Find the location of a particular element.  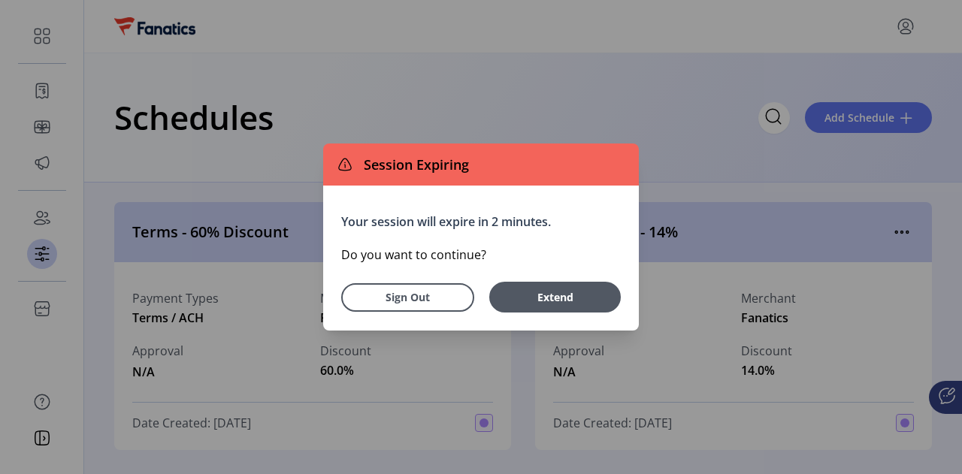

p: Do you want to continue? is located at coordinates (481, 255).